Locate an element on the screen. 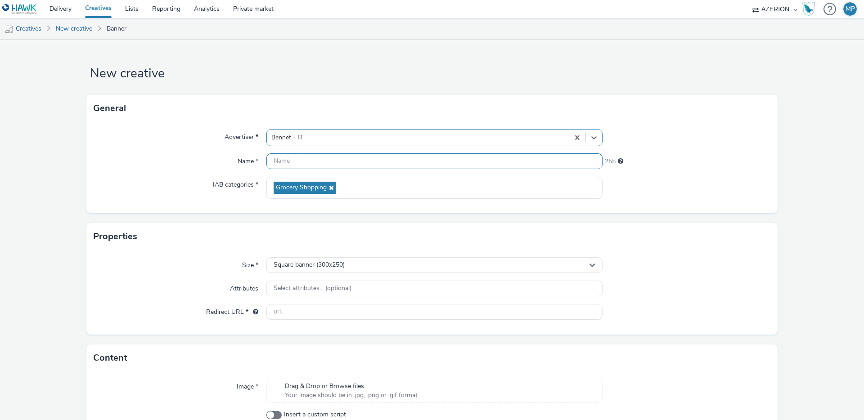  div: Maximum 255 characters is located at coordinates (620, 162).